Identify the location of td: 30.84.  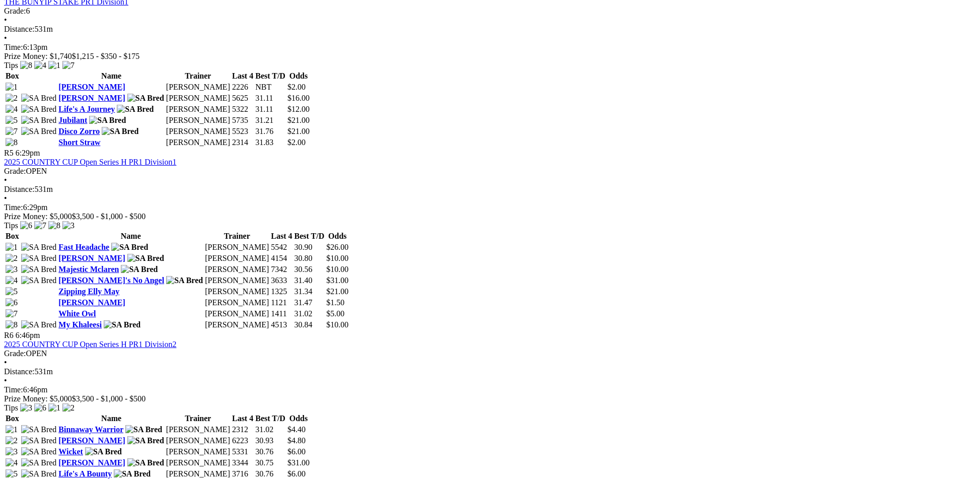
(310, 325).